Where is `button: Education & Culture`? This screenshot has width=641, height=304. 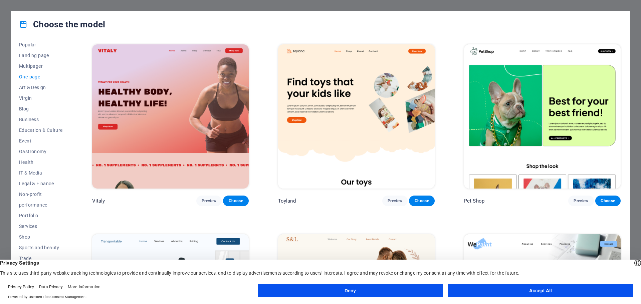 button: Education & Culture is located at coordinates (41, 130).